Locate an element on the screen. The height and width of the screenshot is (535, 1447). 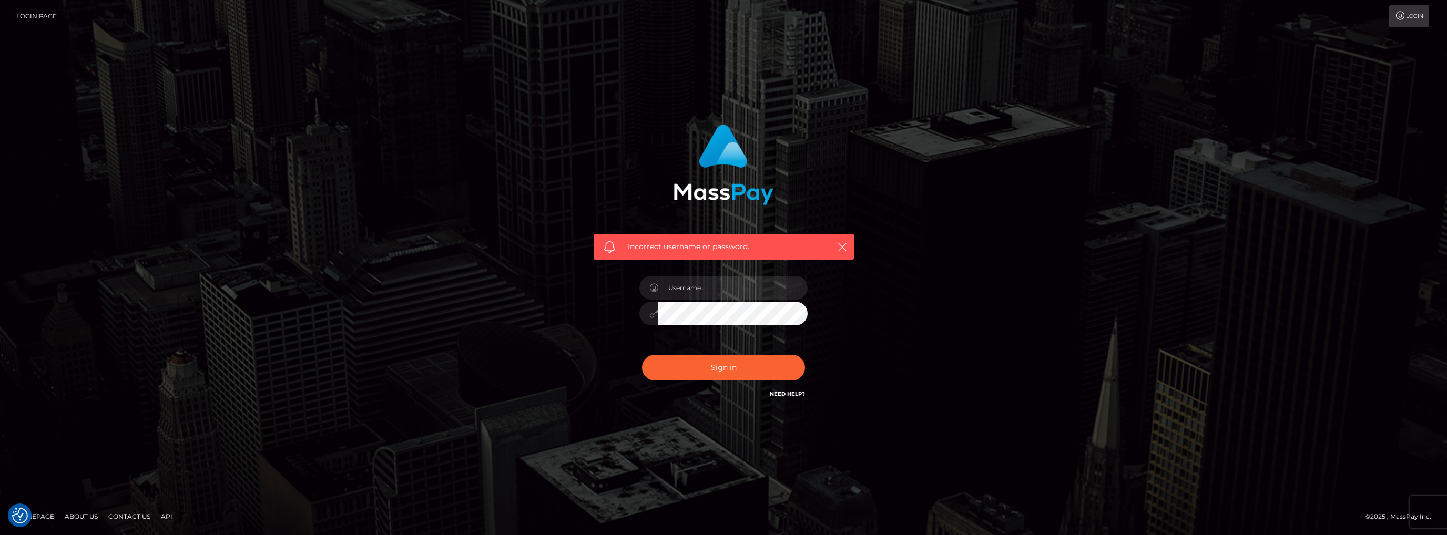
div: © 2025 , MassPay Inc. is located at coordinates (1401, 517).